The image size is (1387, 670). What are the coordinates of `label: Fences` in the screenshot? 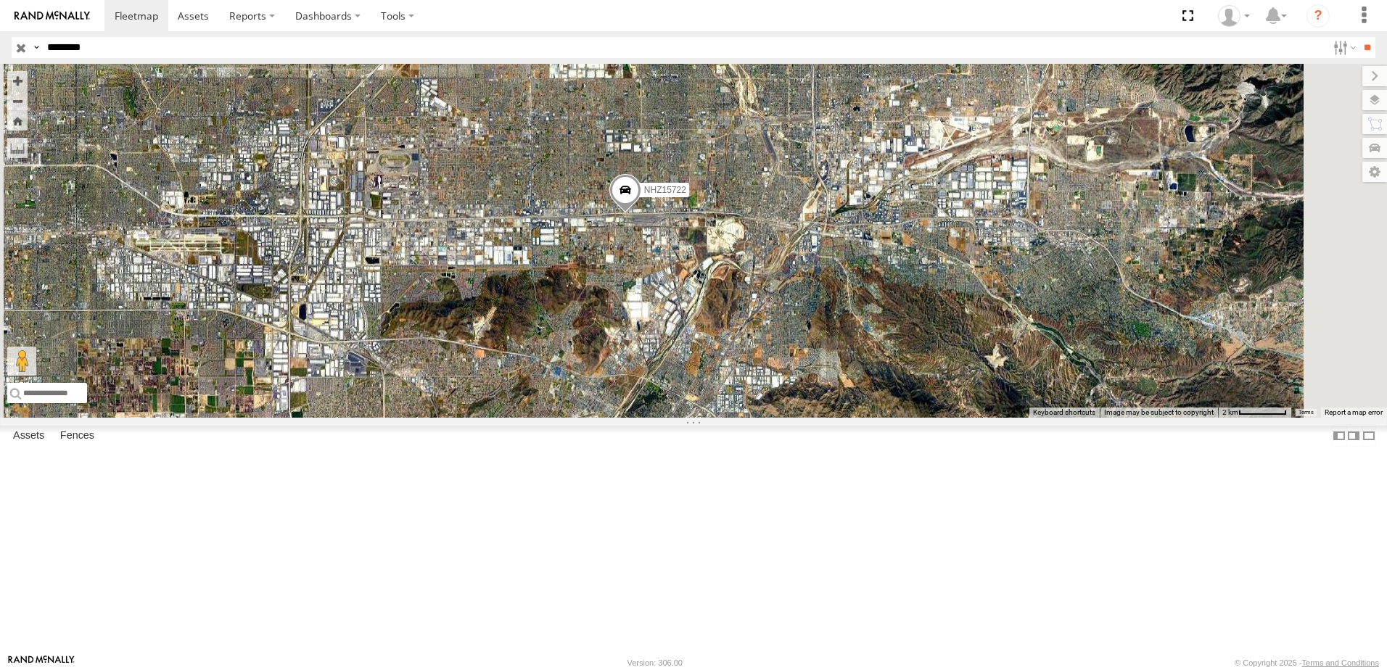 It's located at (77, 436).